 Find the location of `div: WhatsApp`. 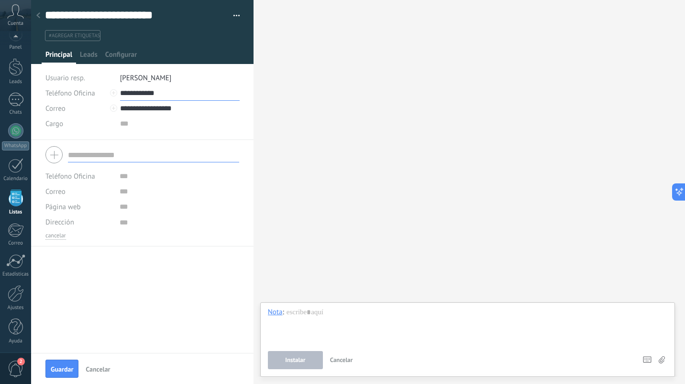

div: WhatsApp is located at coordinates (15, 146).